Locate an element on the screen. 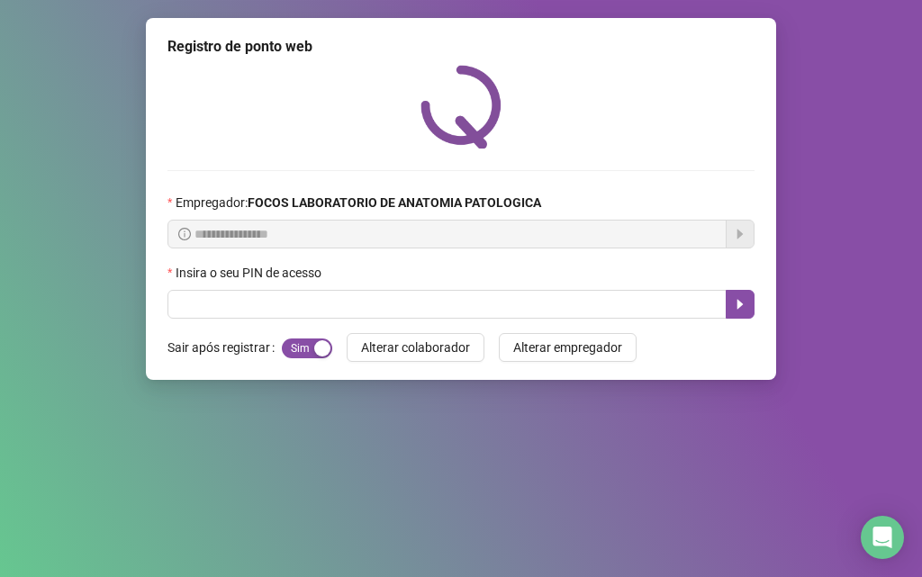  label: Sair após registrar is located at coordinates (224, 347).